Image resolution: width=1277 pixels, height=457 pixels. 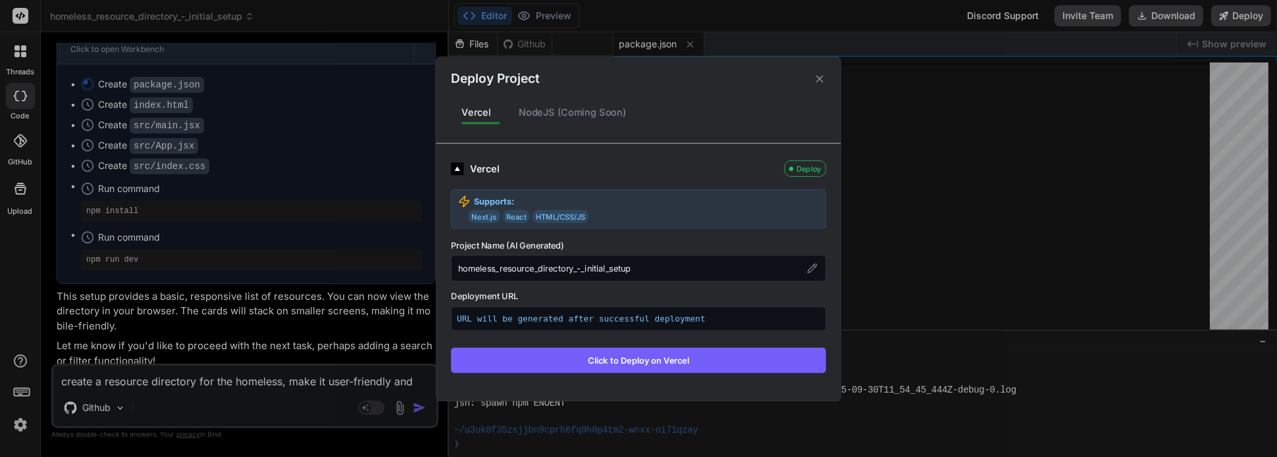 What do you see at coordinates (638, 296) in the screenshot?
I see `label: Deployment URL` at bounding box center [638, 296].